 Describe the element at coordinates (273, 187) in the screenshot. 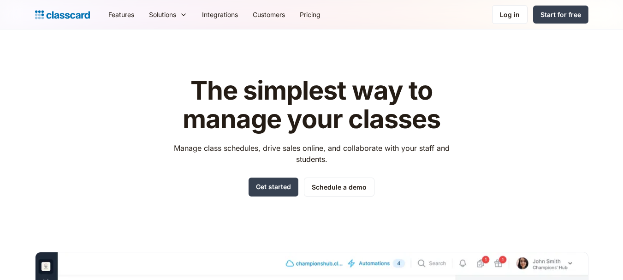

I see `a: Get started` at that location.